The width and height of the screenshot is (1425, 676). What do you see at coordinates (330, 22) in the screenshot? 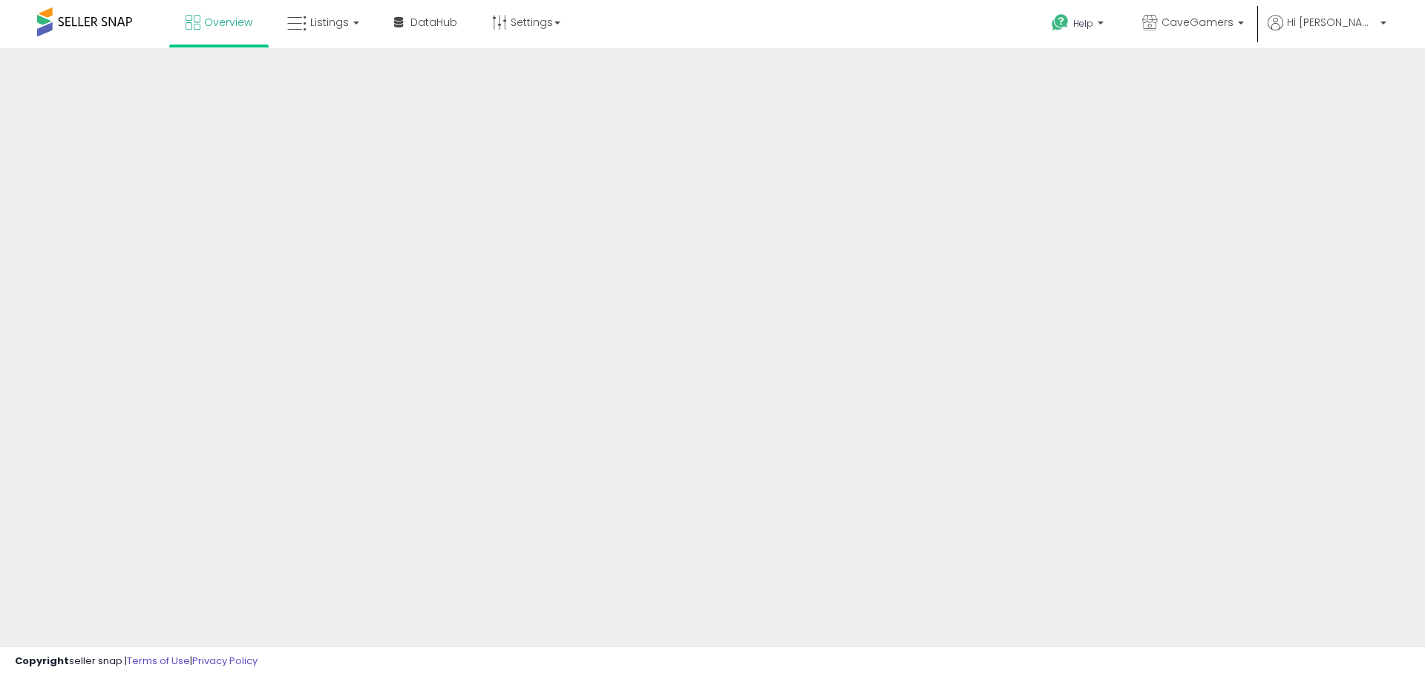
I see `span: Listings` at bounding box center [330, 22].